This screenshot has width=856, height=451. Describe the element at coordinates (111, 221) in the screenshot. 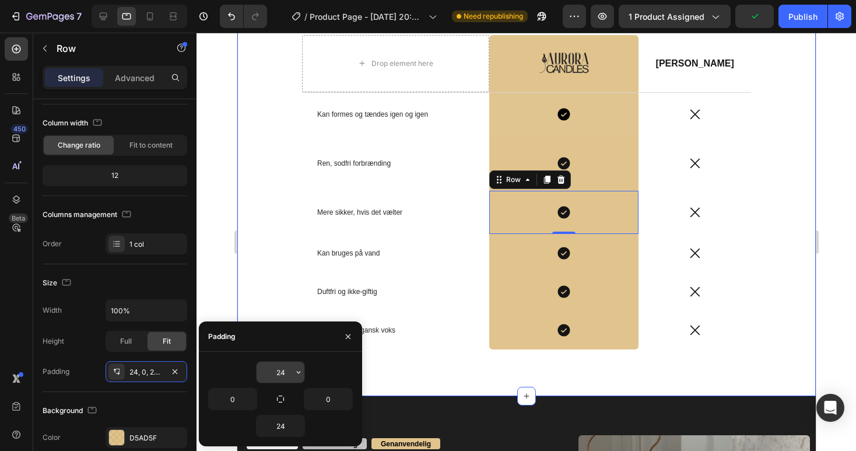

I see `span: Kan bruges på vand` at that location.